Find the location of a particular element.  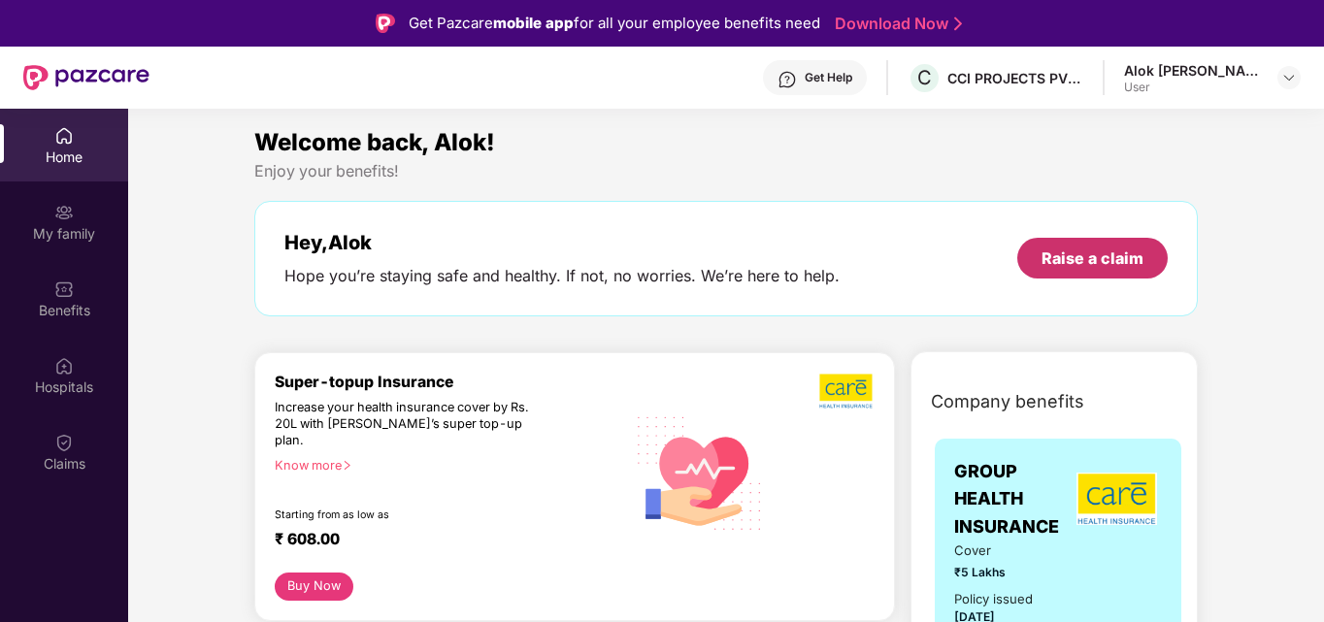

span: Cover is located at coordinates (1000, 551).